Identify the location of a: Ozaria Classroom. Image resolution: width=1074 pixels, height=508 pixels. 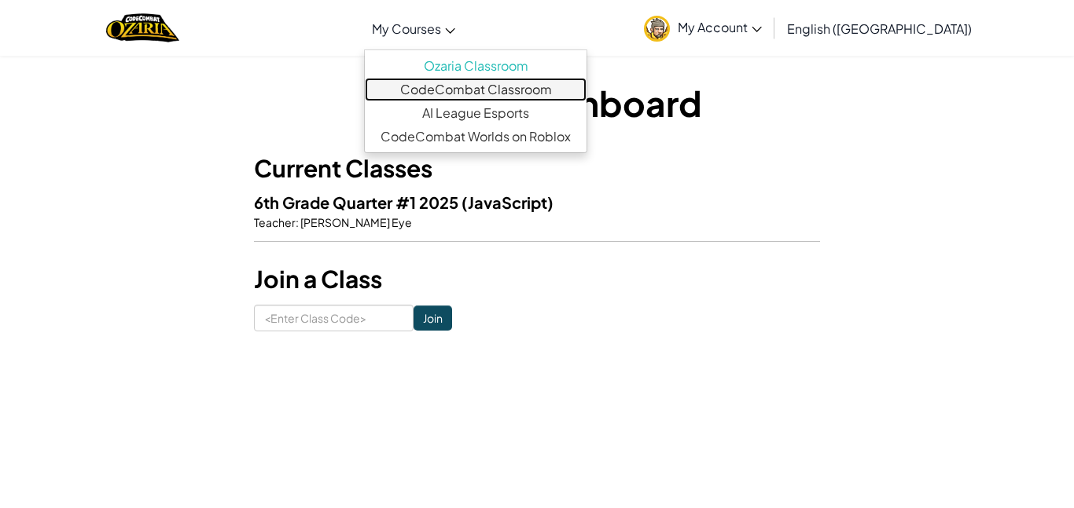
(475, 66).